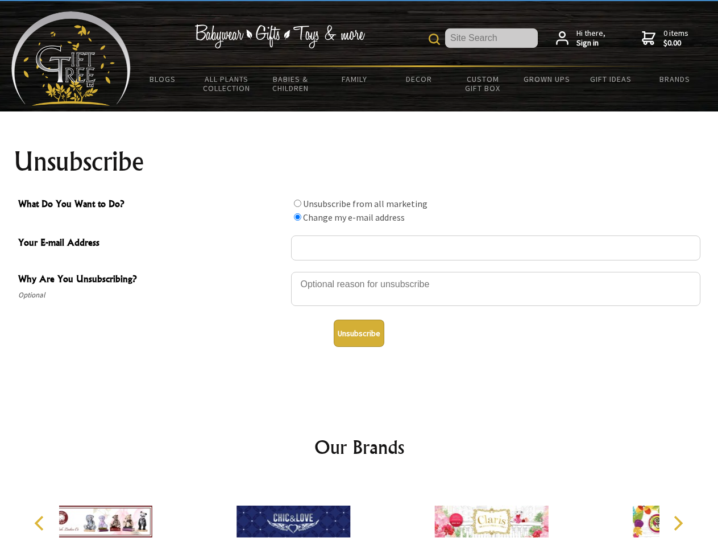 The height and width of the screenshot is (546, 718). What do you see at coordinates (152, 280) in the screenshot?
I see `span: Why Are You Unsubscribing?` at bounding box center [152, 280].